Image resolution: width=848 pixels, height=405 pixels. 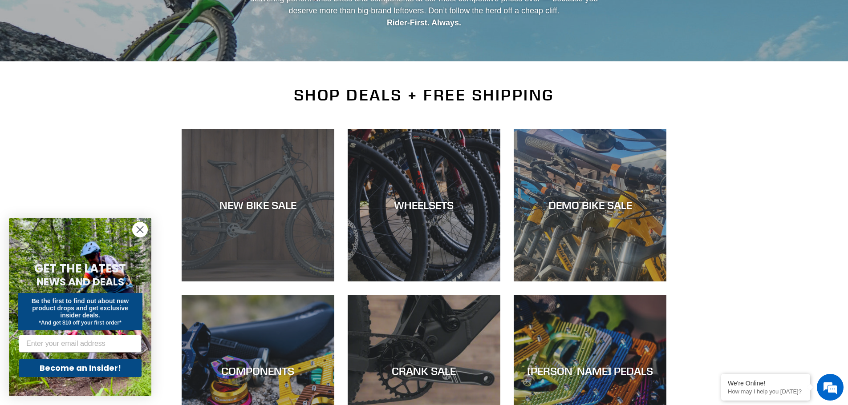 What do you see at coordinates (424, 205) in the screenshot?
I see `div: WHEELSETS` at bounding box center [424, 205].